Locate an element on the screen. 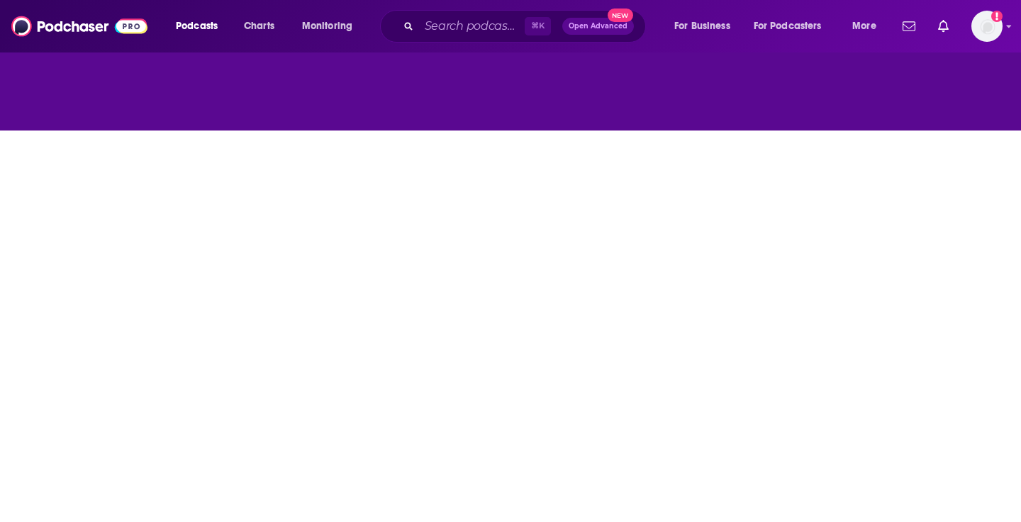 The height and width of the screenshot is (522, 1021). span: Charts is located at coordinates (259, 26).